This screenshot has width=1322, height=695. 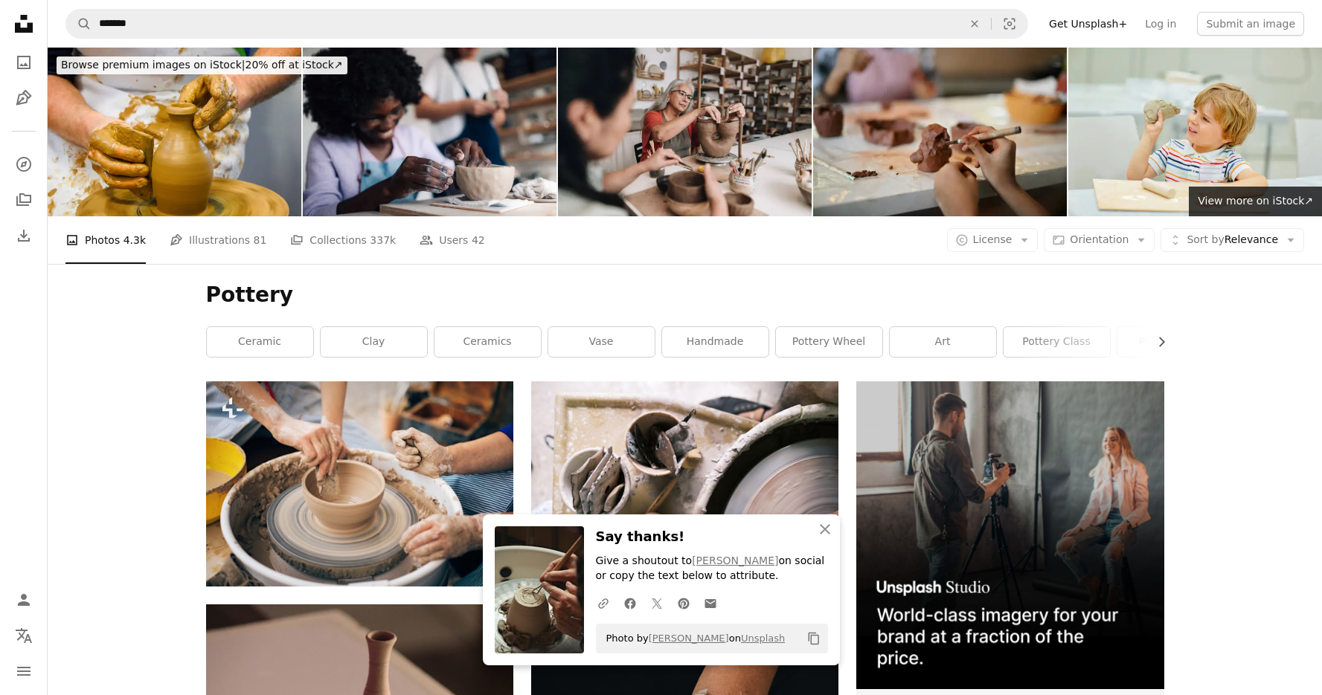 What do you see at coordinates (373, 342) in the screenshot?
I see `a: clay` at bounding box center [373, 342].